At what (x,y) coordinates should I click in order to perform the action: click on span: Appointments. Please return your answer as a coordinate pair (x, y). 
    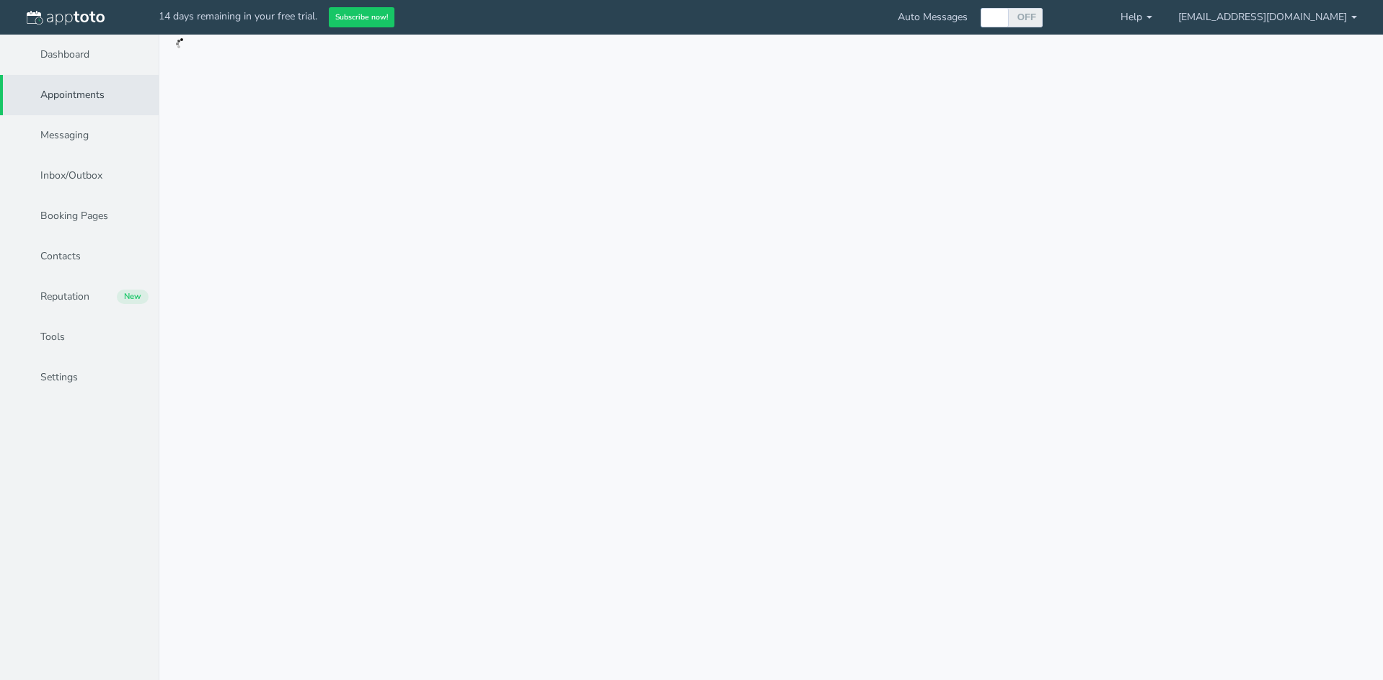
    Looking at the image, I should click on (72, 95).